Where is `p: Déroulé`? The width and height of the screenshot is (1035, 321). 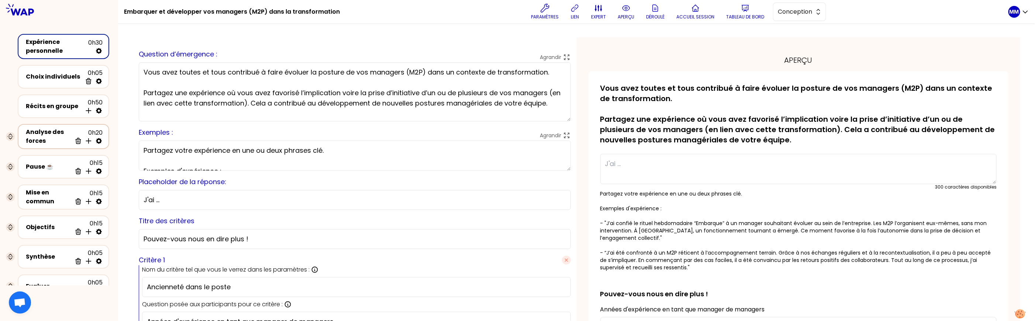
p: Déroulé is located at coordinates (655, 17).